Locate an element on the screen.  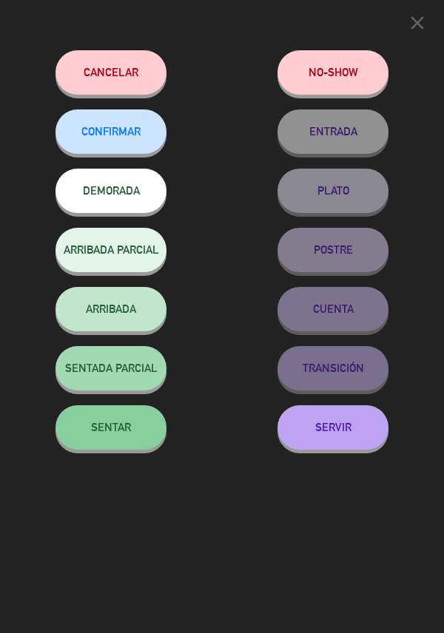
button: ARRIBADA PARCIAL is located at coordinates (111, 250).